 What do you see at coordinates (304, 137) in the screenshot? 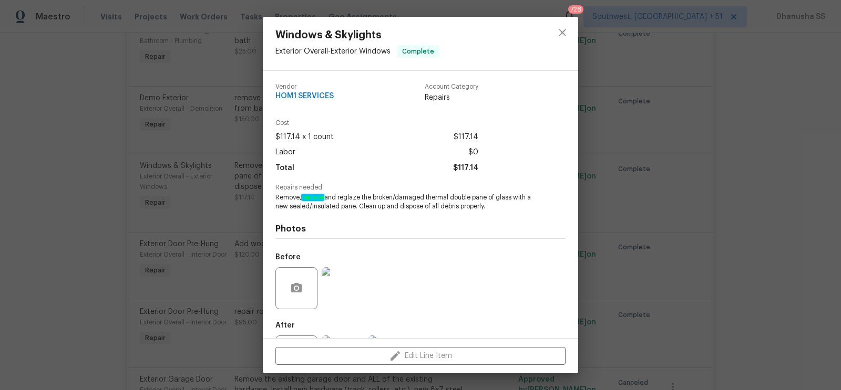
I see `span: $117.14 x 1 count` at bounding box center [304, 137].